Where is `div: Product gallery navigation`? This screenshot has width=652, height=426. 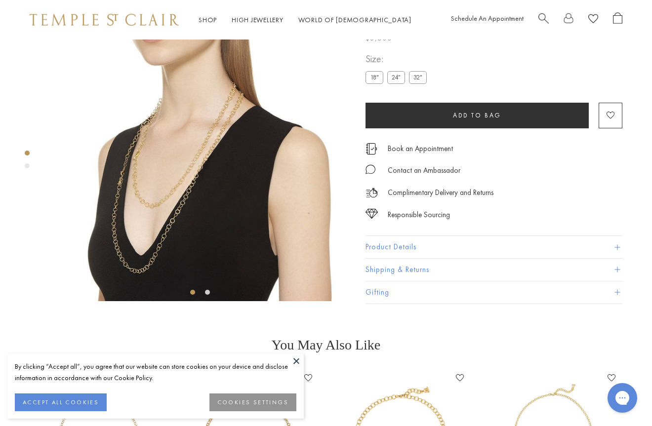 div: Product gallery navigation is located at coordinates (27, 162).